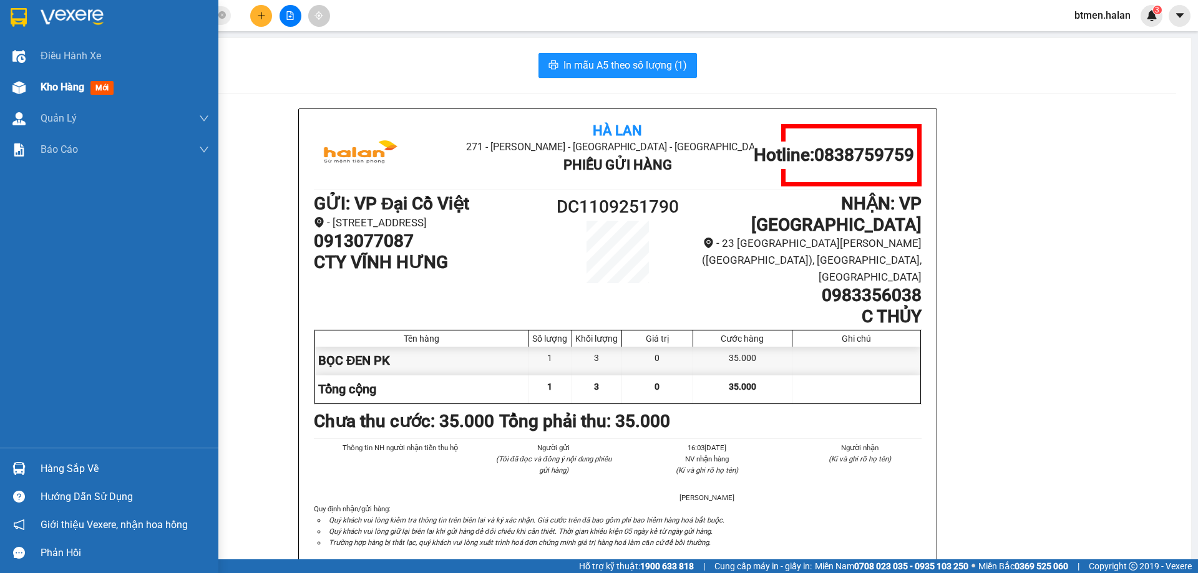  What do you see at coordinates (550, 339) in the screenshot?
I see `div: Số lượng` at bounding box center [550, 339].